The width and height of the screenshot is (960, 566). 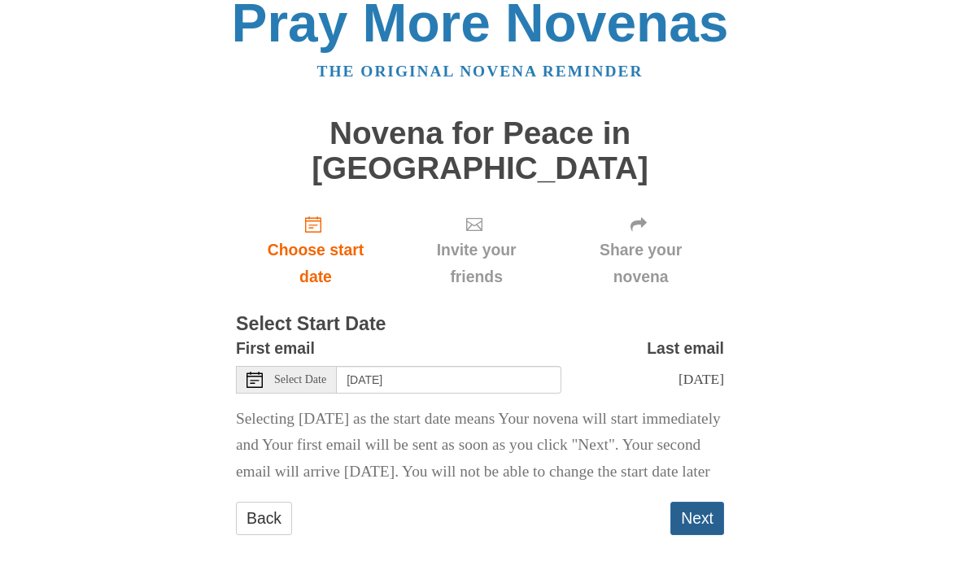 I want to click on span: Invite your friends, so click(x=476, y=264).